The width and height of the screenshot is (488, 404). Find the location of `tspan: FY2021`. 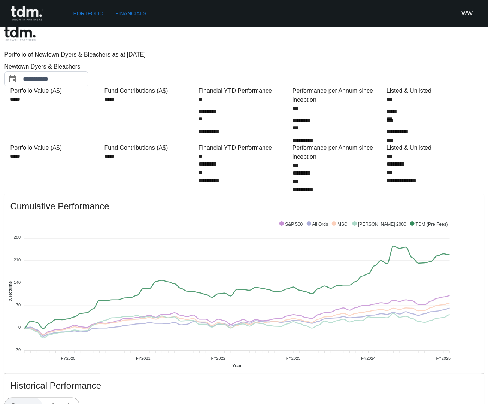

tspan: FY2021 is located at coordinates (143, 358).